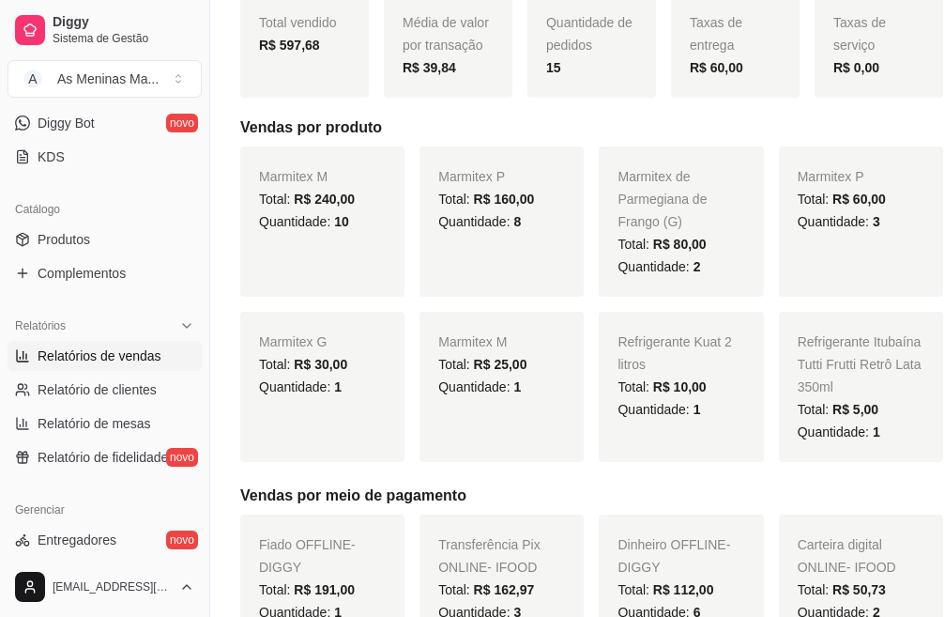 This screenshot has width=945, height=617. I want to click on span: Quantidade de pedidos, so click(590, 34).